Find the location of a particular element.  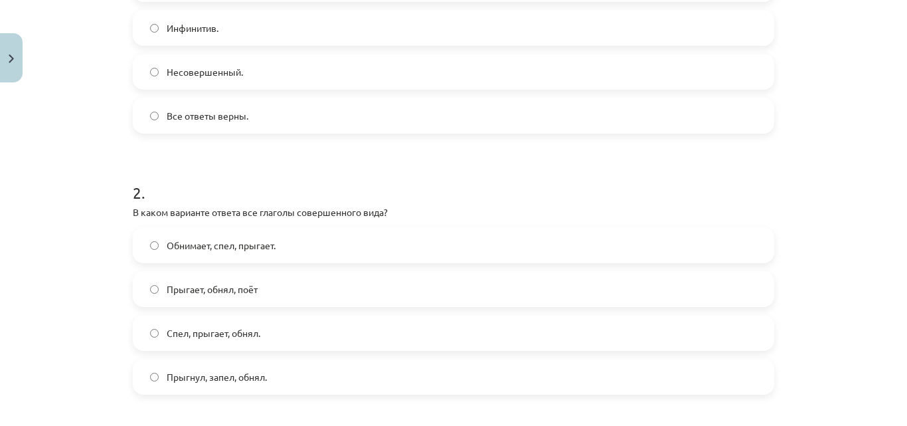

img: icon-close-lesson-0947bae3869378f0d4975bcd49f059093ad1ed9edebbc8119c70593378902aed.svg is located at coordinates (11, 58).